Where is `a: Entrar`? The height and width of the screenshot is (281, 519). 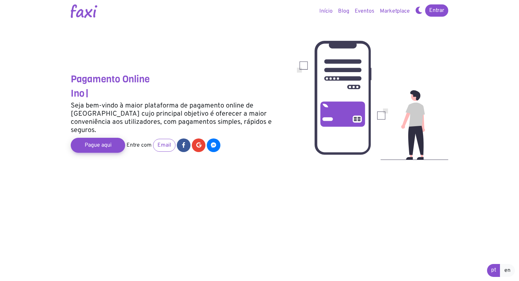 a: Entrar is located at coordinates (437, 11).